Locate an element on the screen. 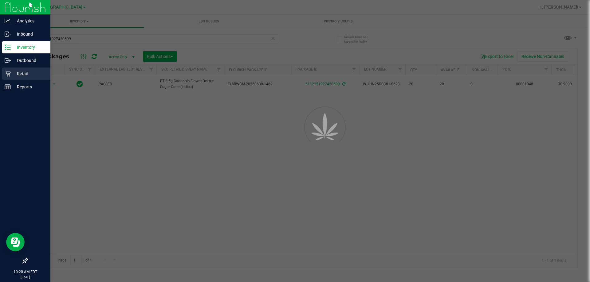  p: Inbound is located at coordinates (29, 34).